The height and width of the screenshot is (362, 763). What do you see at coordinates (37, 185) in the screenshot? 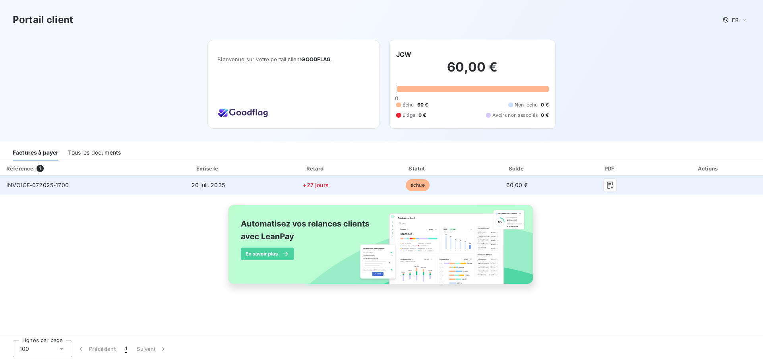
I see `span: INVOICE-072025-1700` at bounding box center [37, 185].